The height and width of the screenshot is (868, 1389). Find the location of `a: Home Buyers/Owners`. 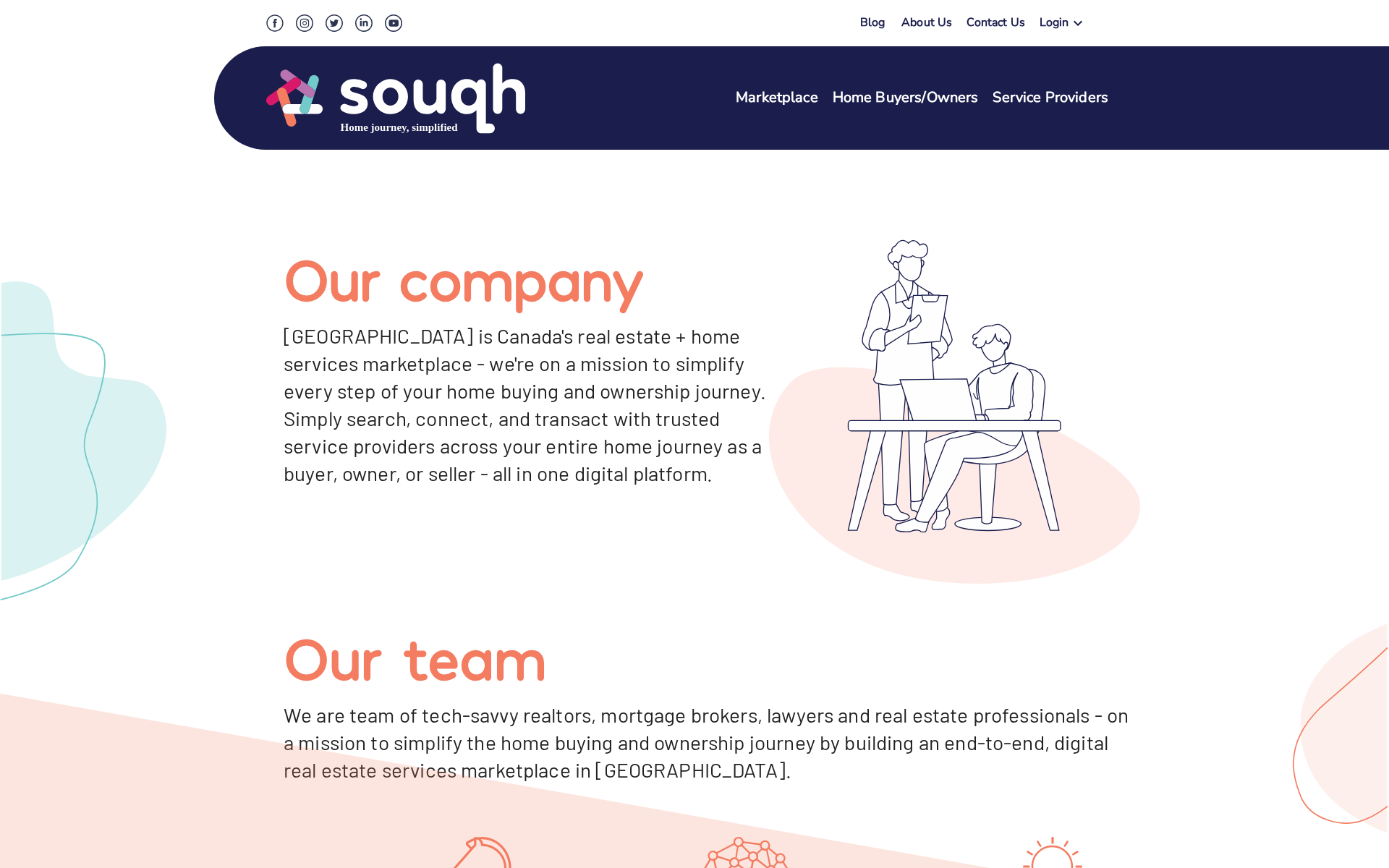

a: Home Buyers/Owners is located at coordinates (906, 97).